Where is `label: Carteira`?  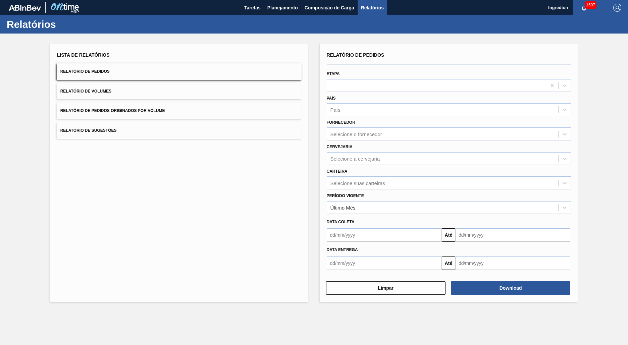
label: Carteira is located at coordinates (337, 172).